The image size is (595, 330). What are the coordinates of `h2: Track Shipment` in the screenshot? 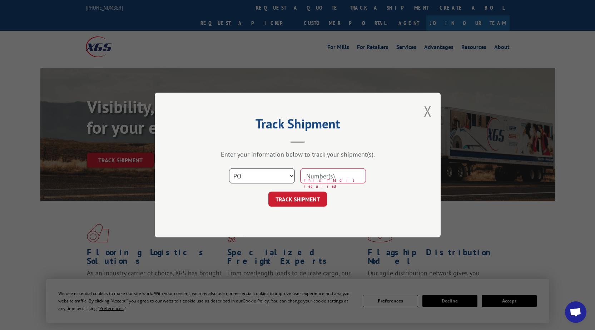 It's located at (298, 125).